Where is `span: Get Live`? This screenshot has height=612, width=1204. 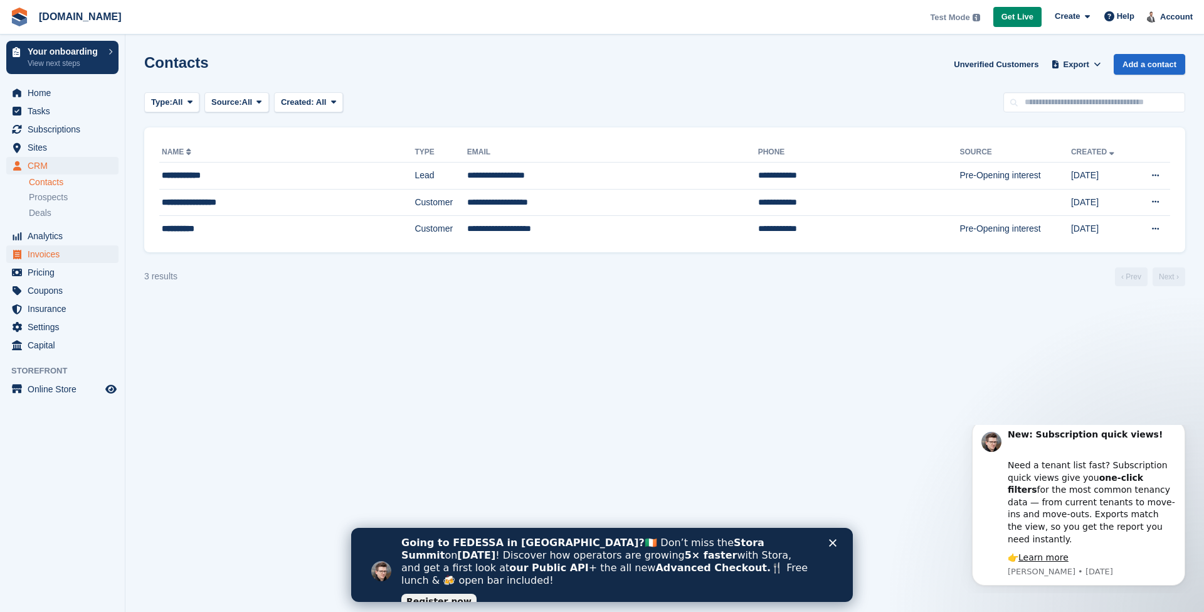
span: Get Live is located at coordinates (1017, 17).